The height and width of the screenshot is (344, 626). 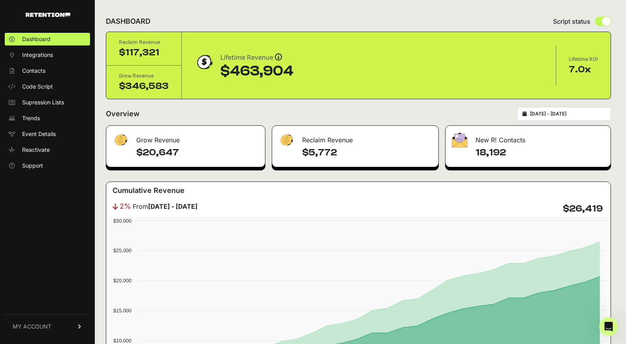 I want to click on img: fa-envelope-19ae18322b30453b285274b1b8af3d052b27d846a4fbe8435d1a52b978f639a2.png, so click(x=460, y=140).